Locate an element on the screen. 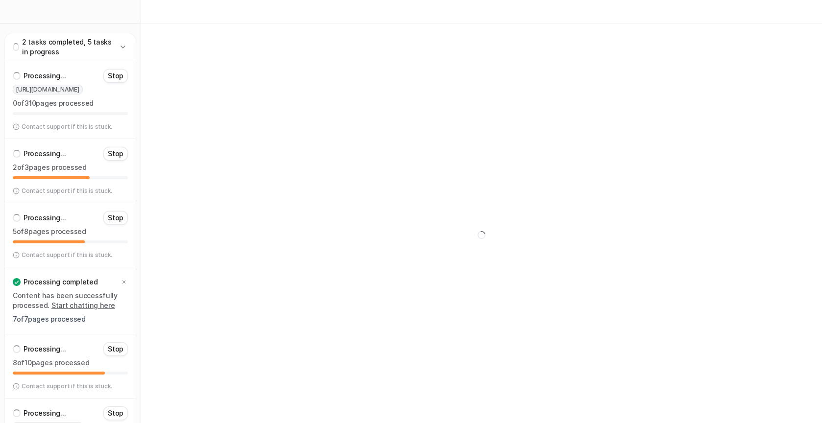  a: Start chatting here is located at coordinates (83, 305).